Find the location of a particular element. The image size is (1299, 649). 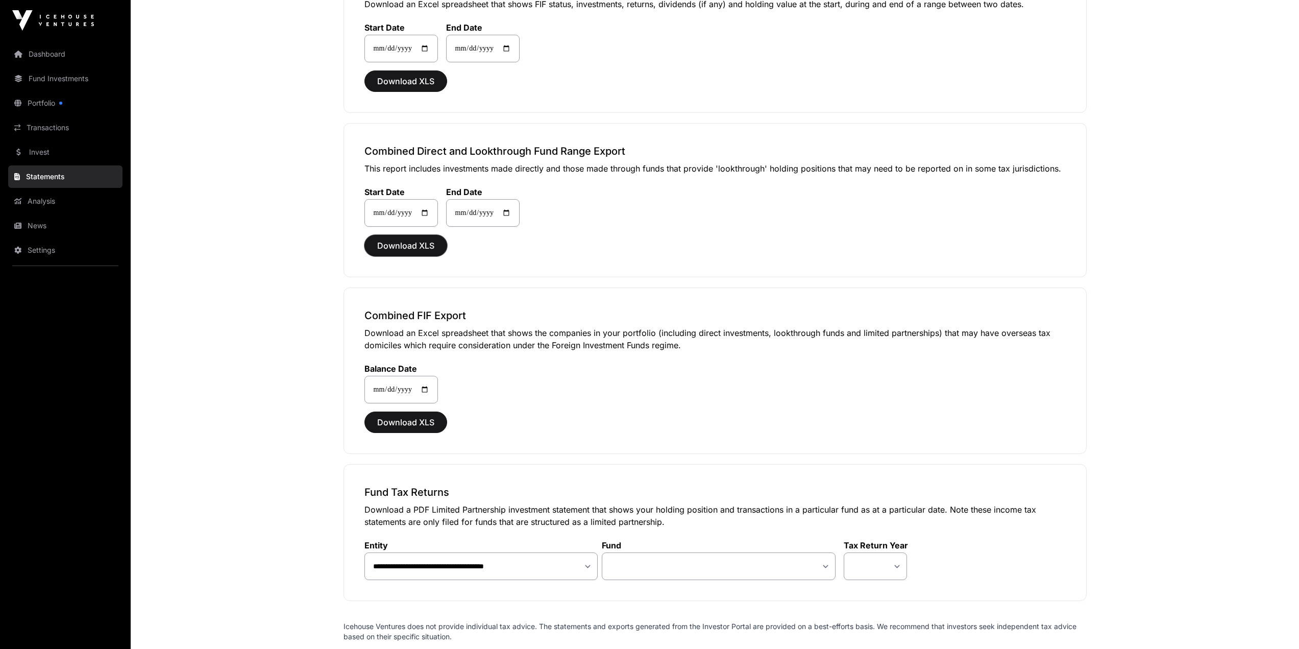

a: Statements is located at coordinates (65, 177).